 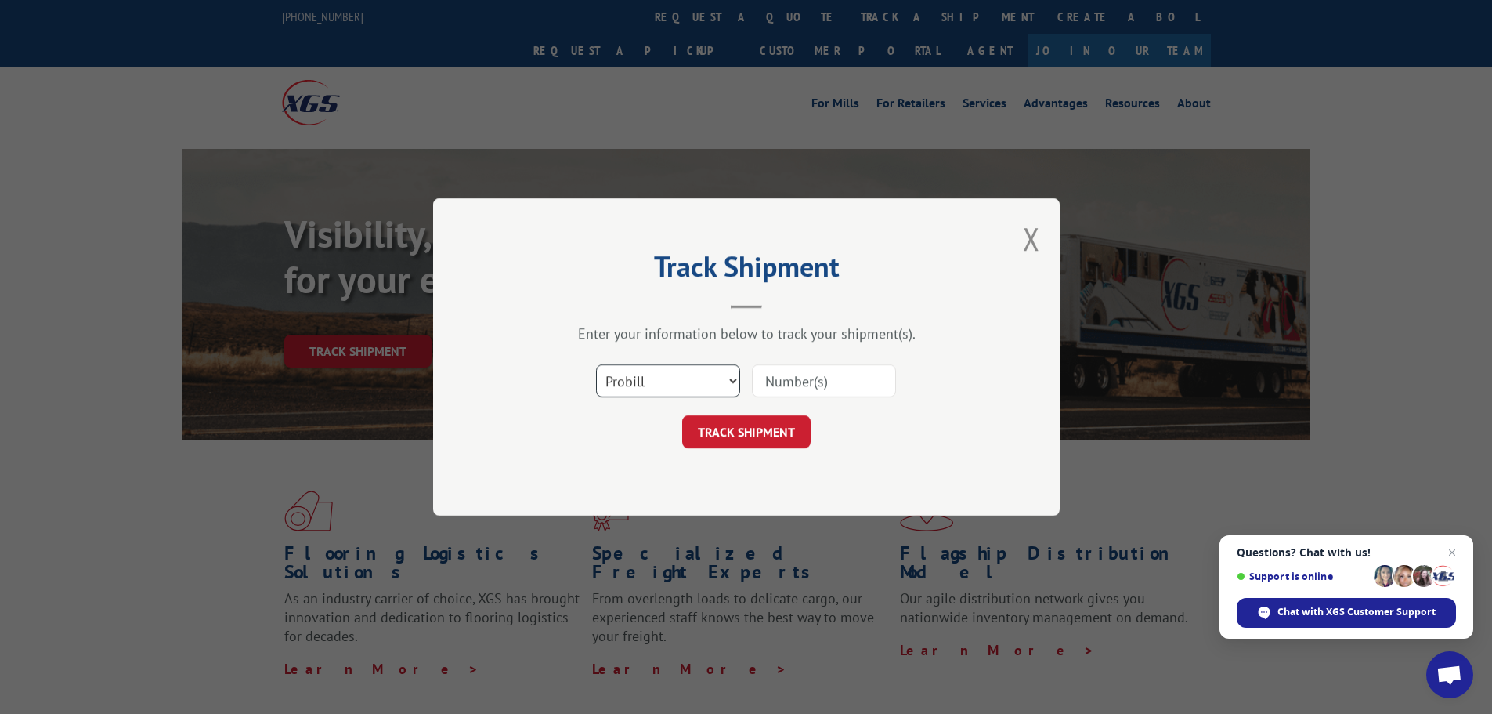 What do you see at coordinates (1032, 238) in the screenshot?
I see `button: Close modal` at bounding box center [1032, 238].